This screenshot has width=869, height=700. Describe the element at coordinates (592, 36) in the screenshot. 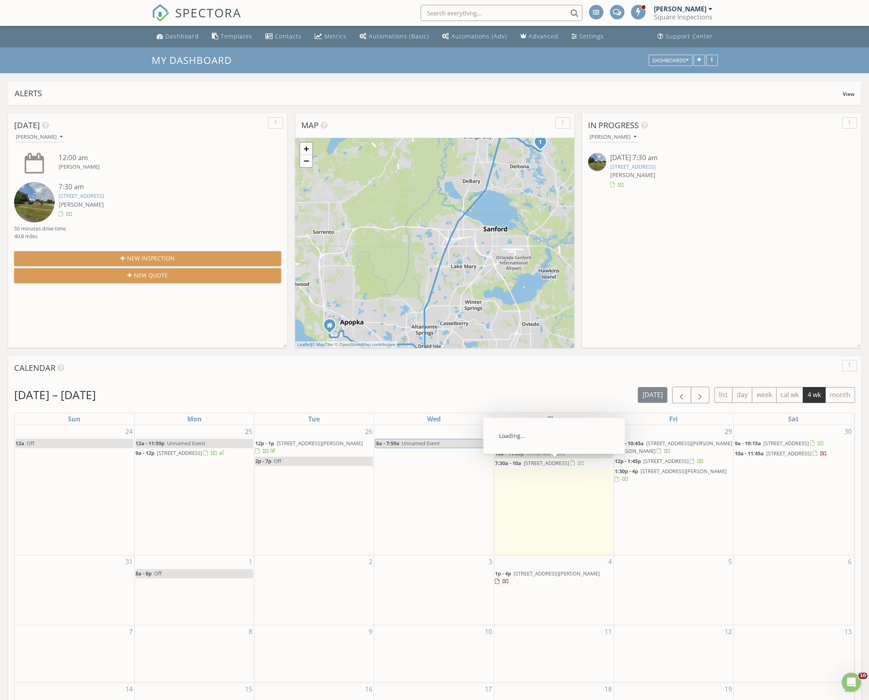

I see `div: Settings` at that location.